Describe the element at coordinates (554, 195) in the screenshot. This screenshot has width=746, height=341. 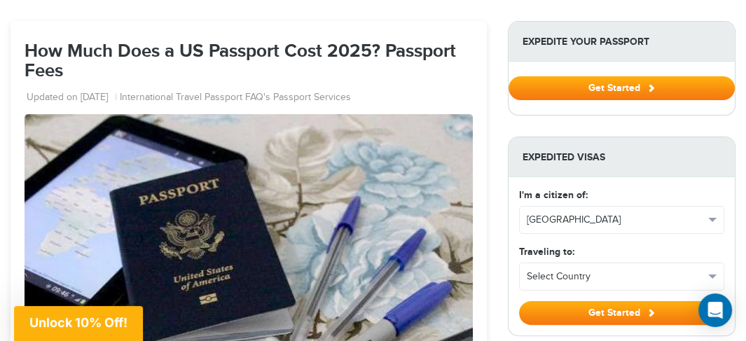
I see `label: I'm a citizen of:` at that location.